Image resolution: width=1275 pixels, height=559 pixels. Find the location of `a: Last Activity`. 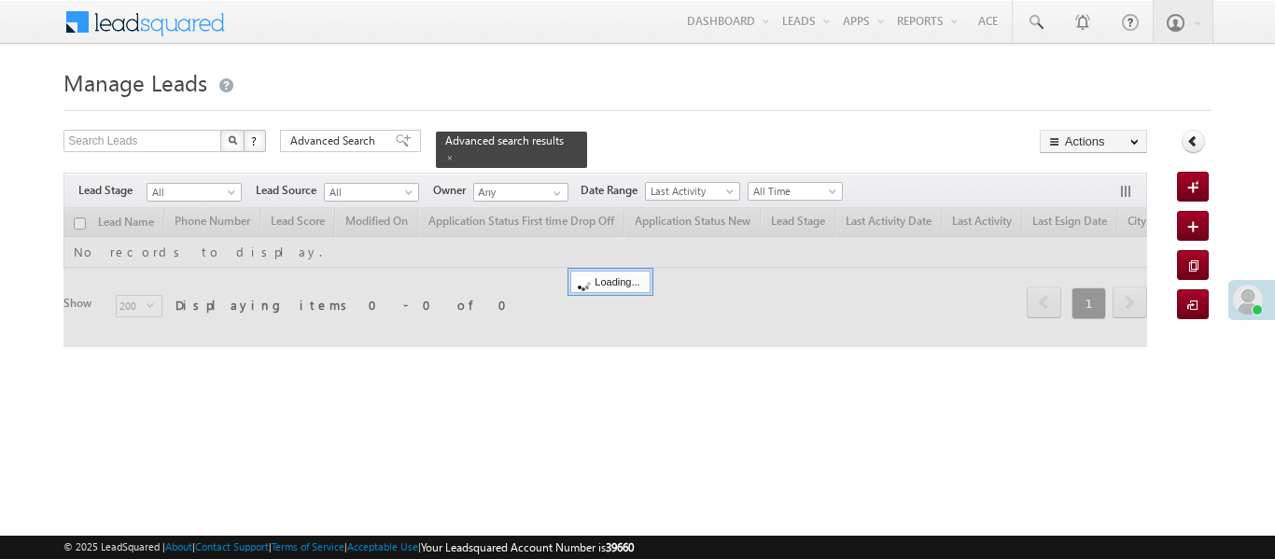

a: Last Activity is located at coordinates (692, 191).